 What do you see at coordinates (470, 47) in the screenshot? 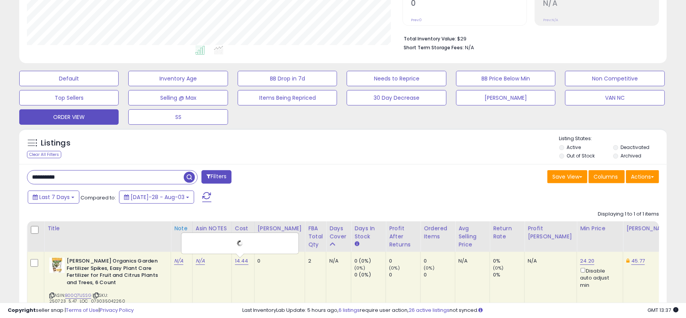
I see `span: N/A` at bounding box center [470, 47].